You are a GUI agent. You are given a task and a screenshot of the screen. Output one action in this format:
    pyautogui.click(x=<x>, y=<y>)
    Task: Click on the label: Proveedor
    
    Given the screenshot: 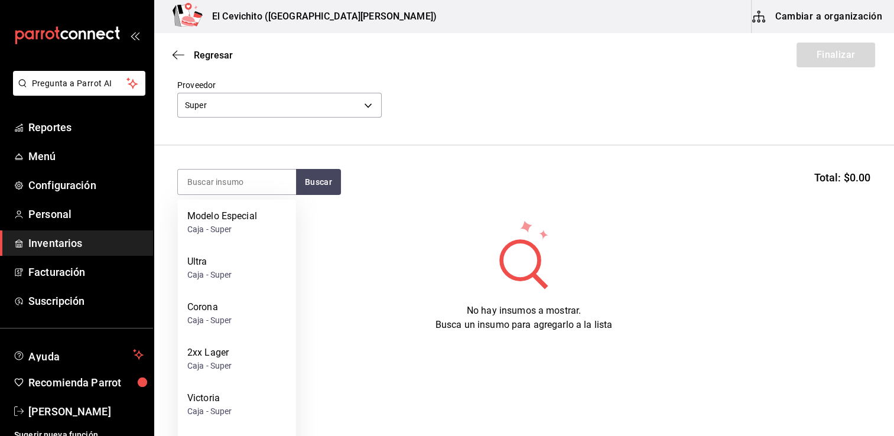 What is the action you would take?
    pyautogui.click(x=279, y=85)
    